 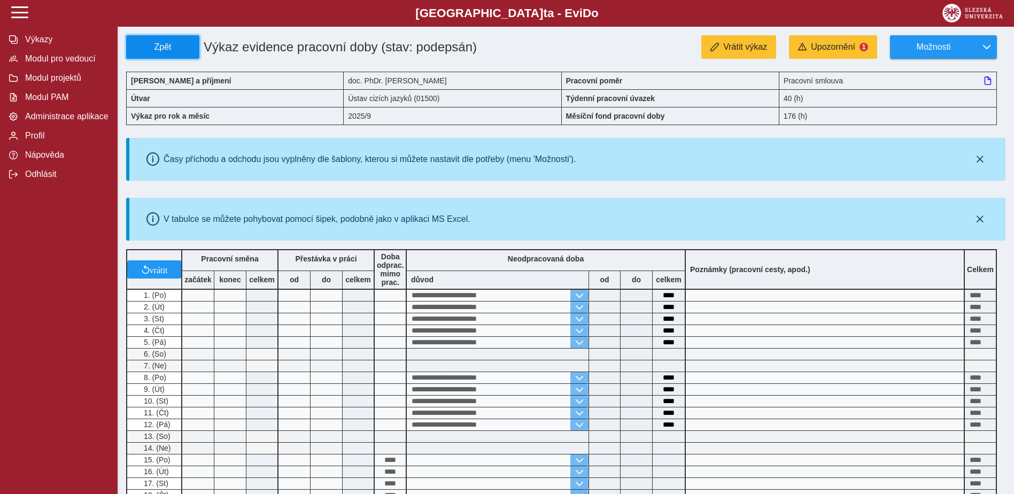 I want to click on span: 1. (Po), so click(x=154, y=295).